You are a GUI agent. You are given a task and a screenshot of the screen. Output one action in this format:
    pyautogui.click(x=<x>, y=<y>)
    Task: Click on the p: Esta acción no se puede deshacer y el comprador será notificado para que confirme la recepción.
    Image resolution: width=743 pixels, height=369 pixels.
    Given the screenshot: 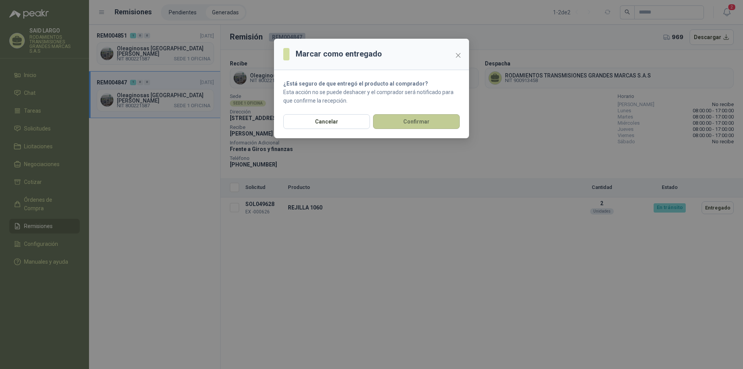 What is the action you would take?
    pyautogui.click(x=372, y=96)
    